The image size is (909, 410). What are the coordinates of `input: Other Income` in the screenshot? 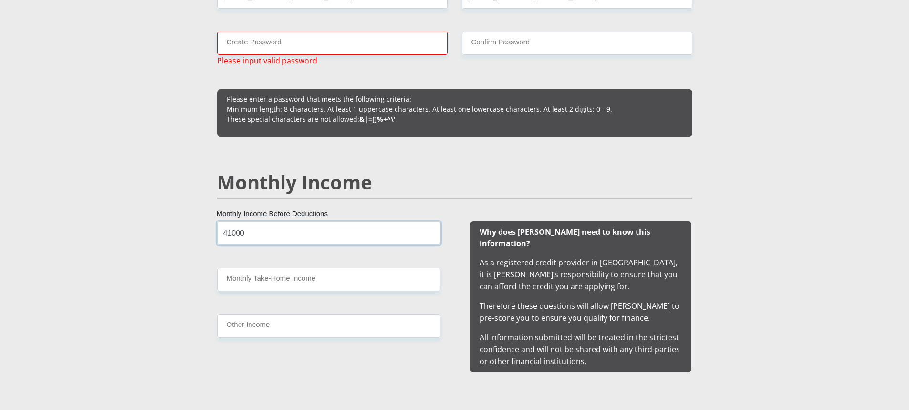 It's located at (329, 326).